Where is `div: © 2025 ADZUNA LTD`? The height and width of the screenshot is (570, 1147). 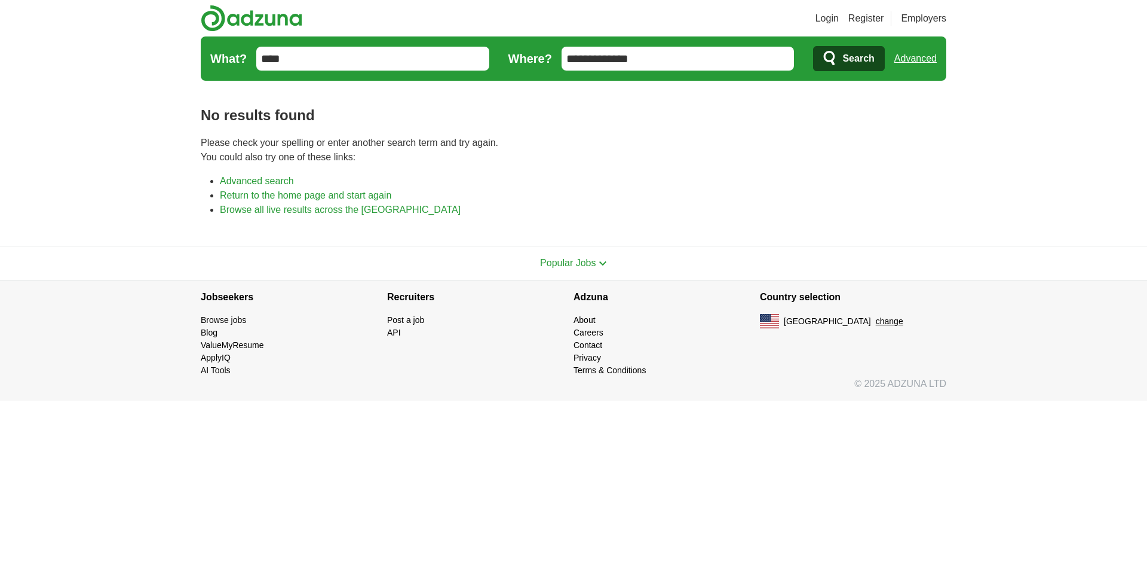
div: © 2025 ADZUNA LTD is located at coordinates (574, 388).